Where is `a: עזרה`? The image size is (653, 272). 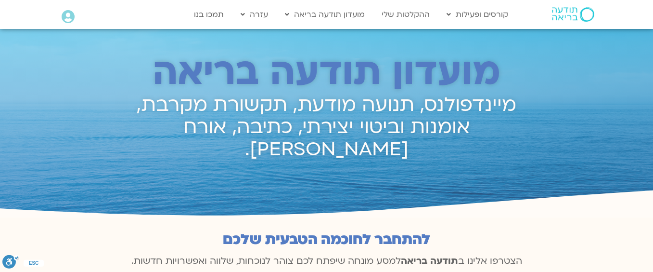
a: עזרה is located at coordinates (254, 14).